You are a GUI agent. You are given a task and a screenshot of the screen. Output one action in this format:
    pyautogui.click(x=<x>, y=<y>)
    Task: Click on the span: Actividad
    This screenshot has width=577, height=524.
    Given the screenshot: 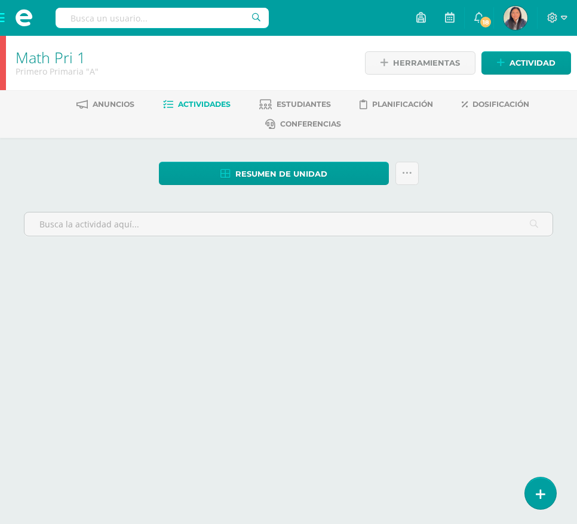 What is the action you would take?
    pyautogui.click(x=532, y=63)
    